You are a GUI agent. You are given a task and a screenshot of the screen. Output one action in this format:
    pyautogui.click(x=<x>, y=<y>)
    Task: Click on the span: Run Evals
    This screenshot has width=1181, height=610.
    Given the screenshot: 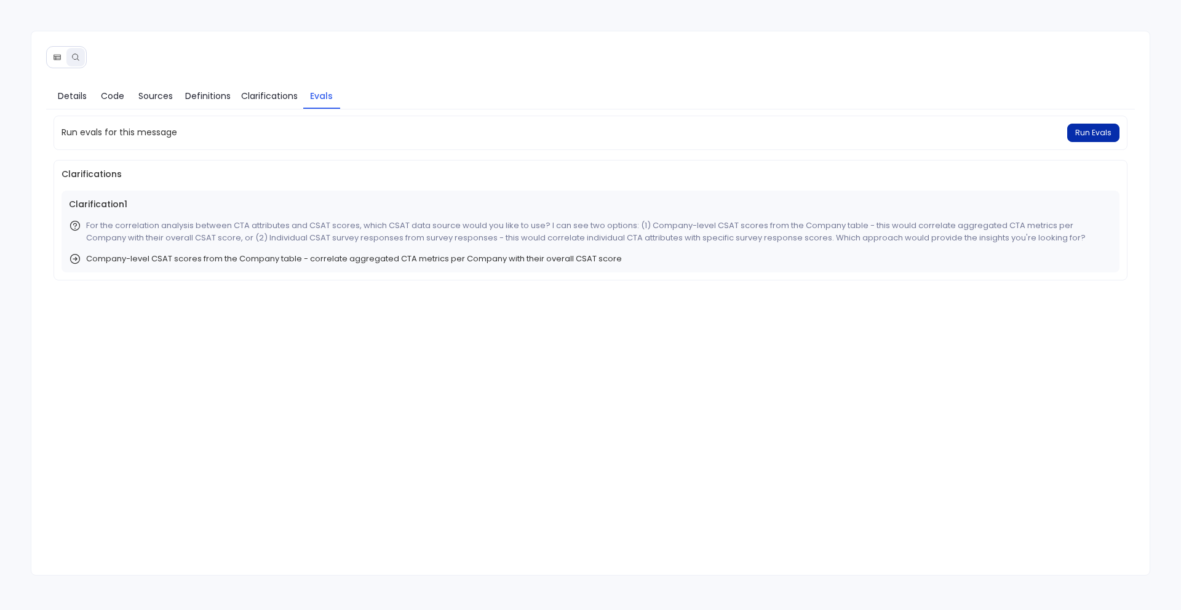 What is the action you would take?
    pyautogui.click(x=1093, y=133)
    